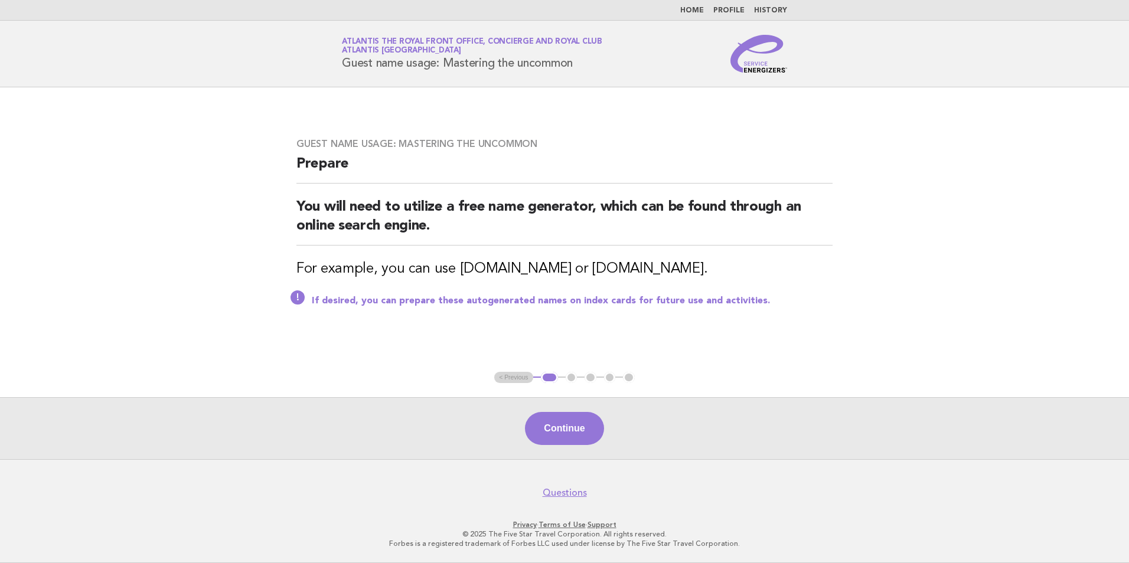  Describe the element at coordinates (602, 525) in the screenshot. I see `a: Support` at that location.